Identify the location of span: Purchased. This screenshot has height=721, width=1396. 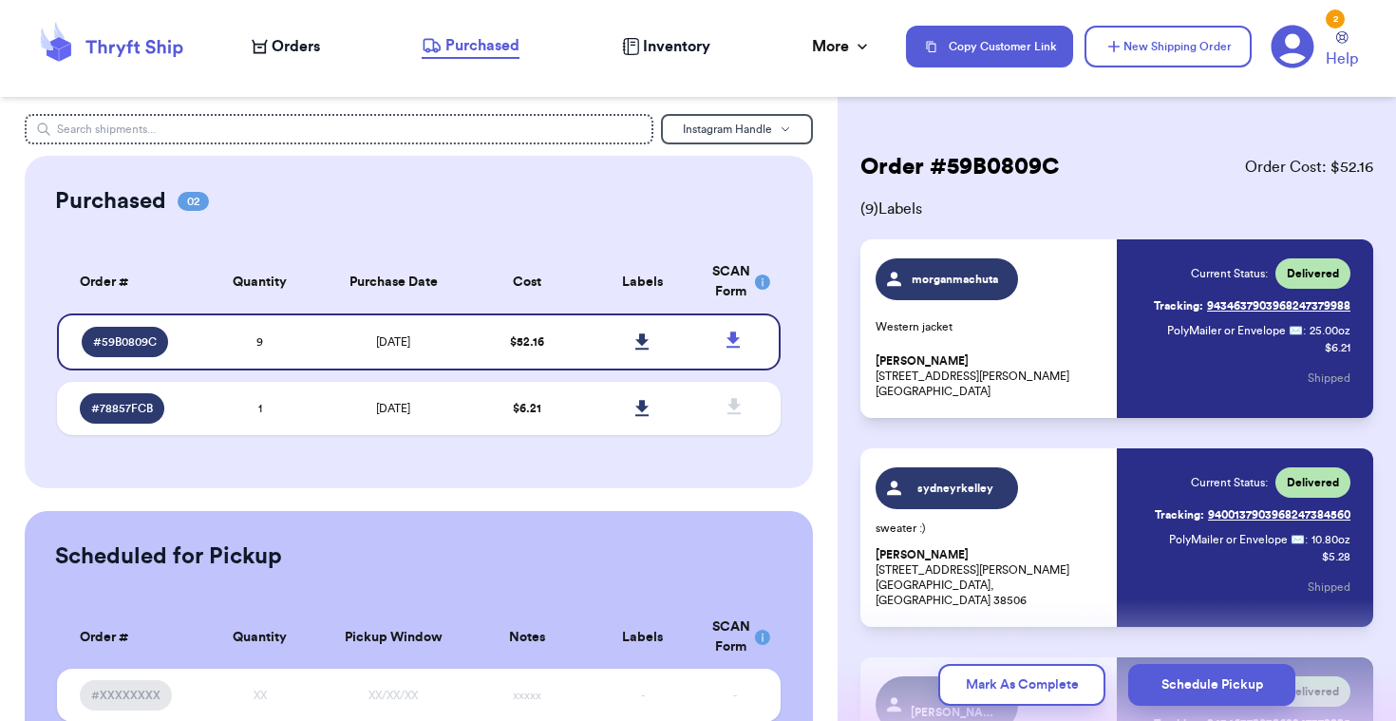
(482, 46).